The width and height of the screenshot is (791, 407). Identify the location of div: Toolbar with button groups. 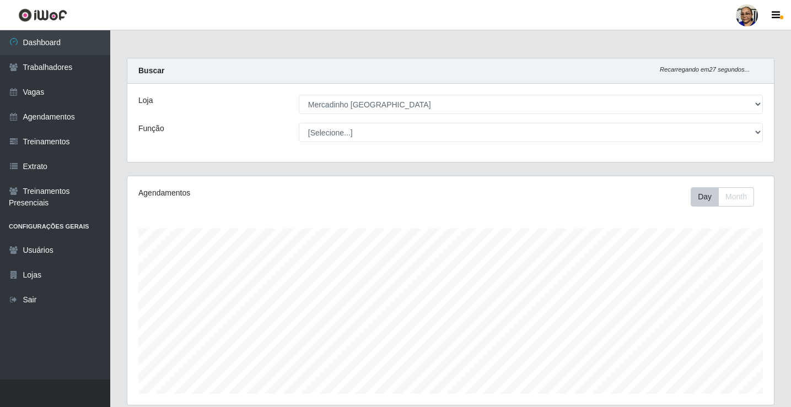
(726, 197).